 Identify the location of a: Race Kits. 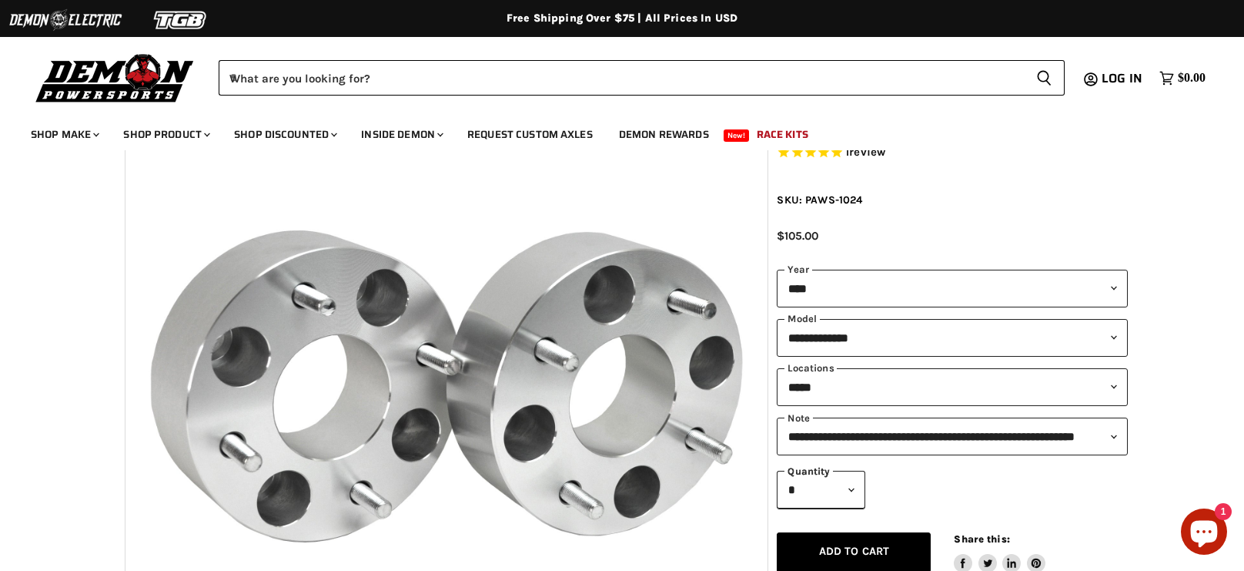
(782, 134).